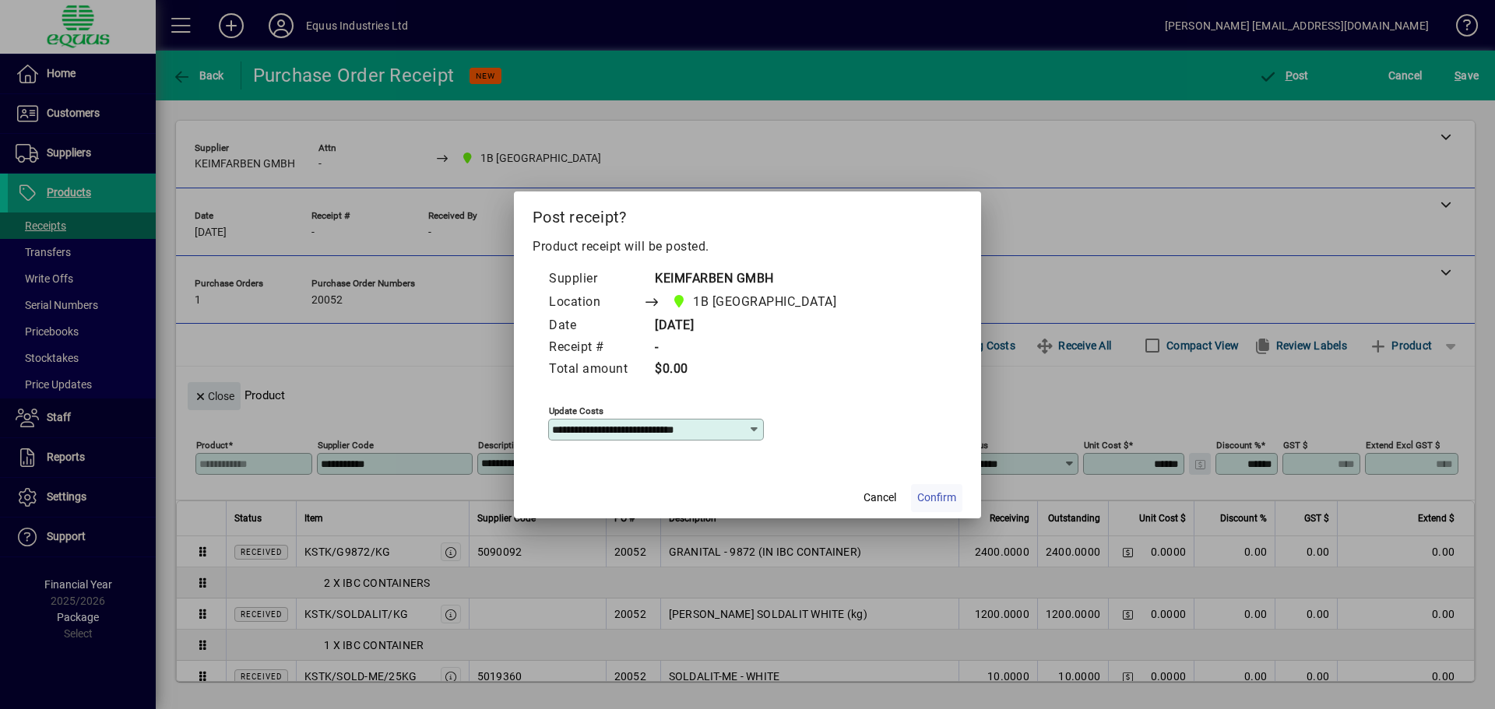 This screenshot has width=1495, height=709. What do you see at coordinates (937, 498) in the screenshot?
I see `button: Confirm` at bounding box center [937, 498].